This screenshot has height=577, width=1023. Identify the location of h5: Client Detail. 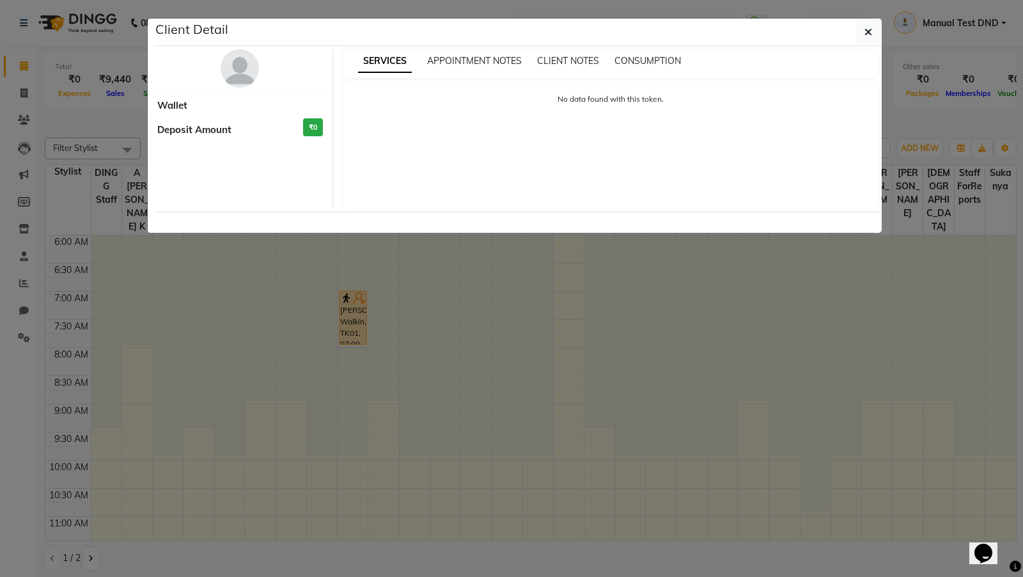
(192, 29).